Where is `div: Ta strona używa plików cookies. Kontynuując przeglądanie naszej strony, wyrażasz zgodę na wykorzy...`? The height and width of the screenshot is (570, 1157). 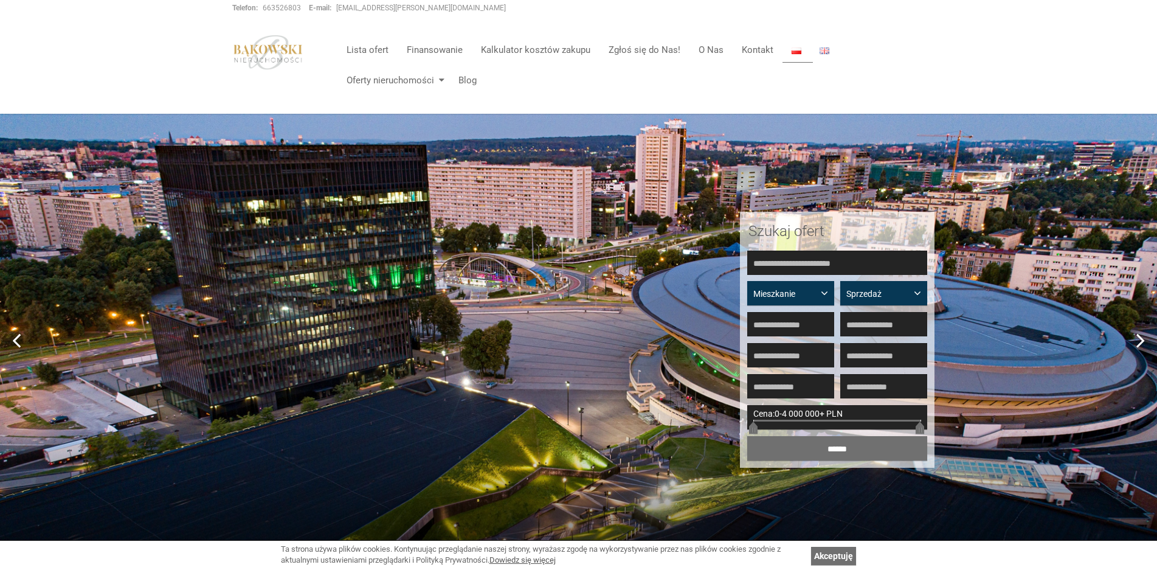 div: Ta strona używa plików cookies. Kontynuując przeglądanie naszej strony, wyrażasz zgodę na wykorzy... is located at coordinates (543, 554).